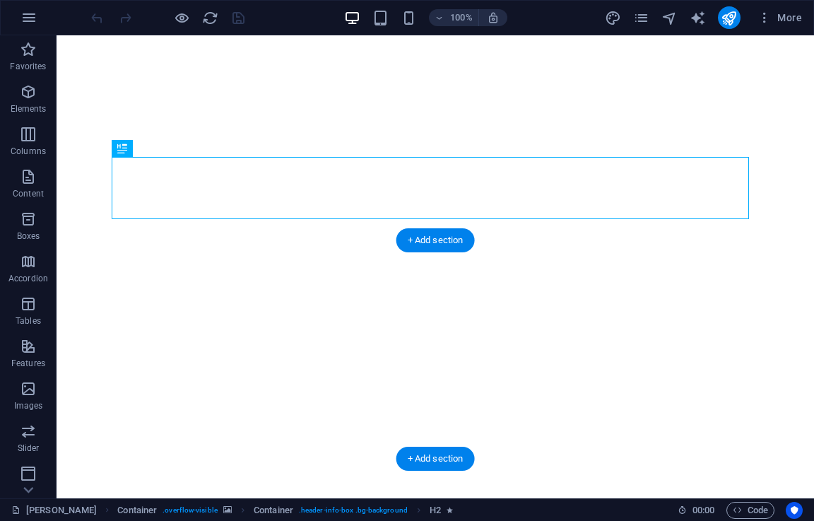 The height and width of the screenshot is (521, 814). I want to click on i: AI Writer, so click(698, 18).